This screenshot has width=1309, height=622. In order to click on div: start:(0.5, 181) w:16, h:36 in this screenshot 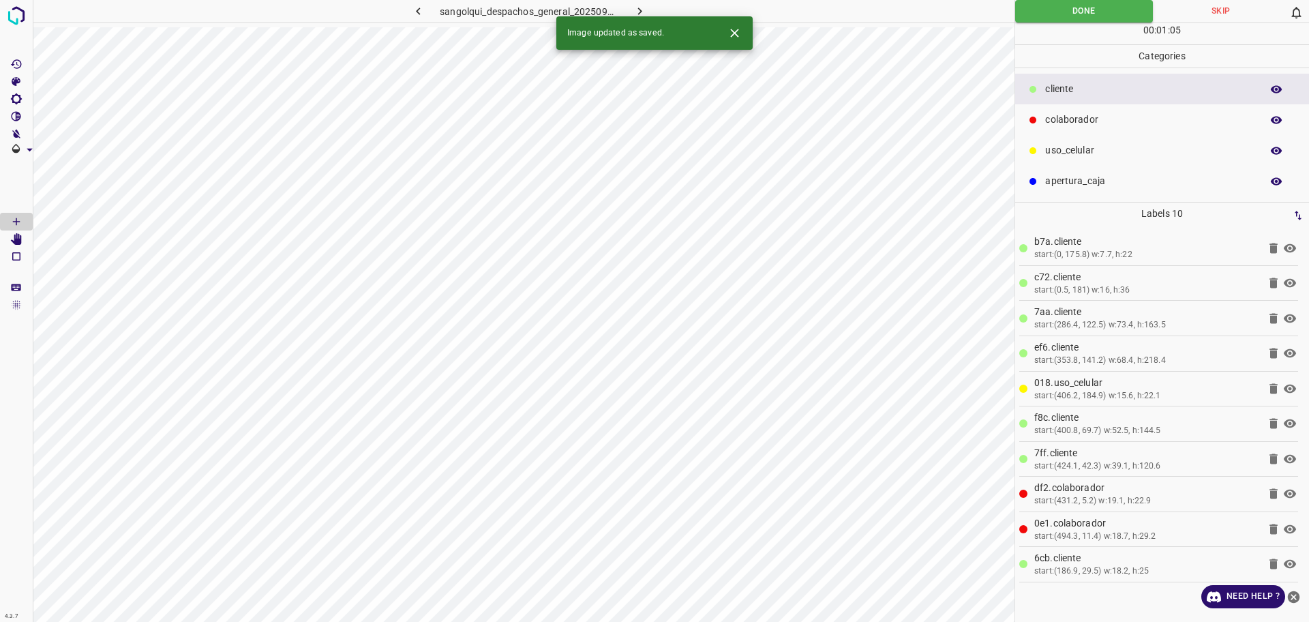, I will do `click(1146, 290)`.